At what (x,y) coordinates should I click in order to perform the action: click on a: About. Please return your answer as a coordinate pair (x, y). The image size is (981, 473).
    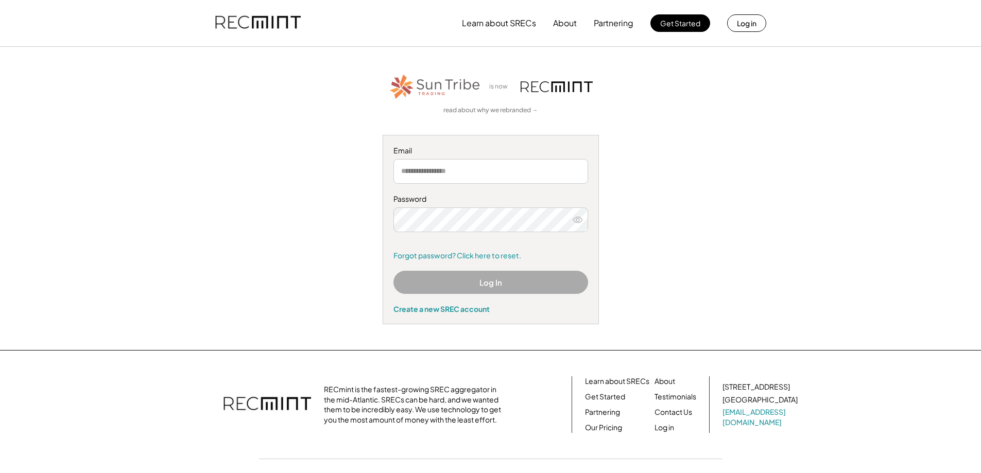
    Looking at the image, I should click on (665, 382).